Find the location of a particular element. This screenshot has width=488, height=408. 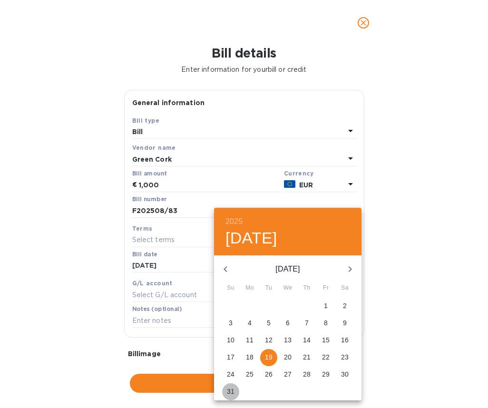

p: 2 is located at coordinates (345, 306).